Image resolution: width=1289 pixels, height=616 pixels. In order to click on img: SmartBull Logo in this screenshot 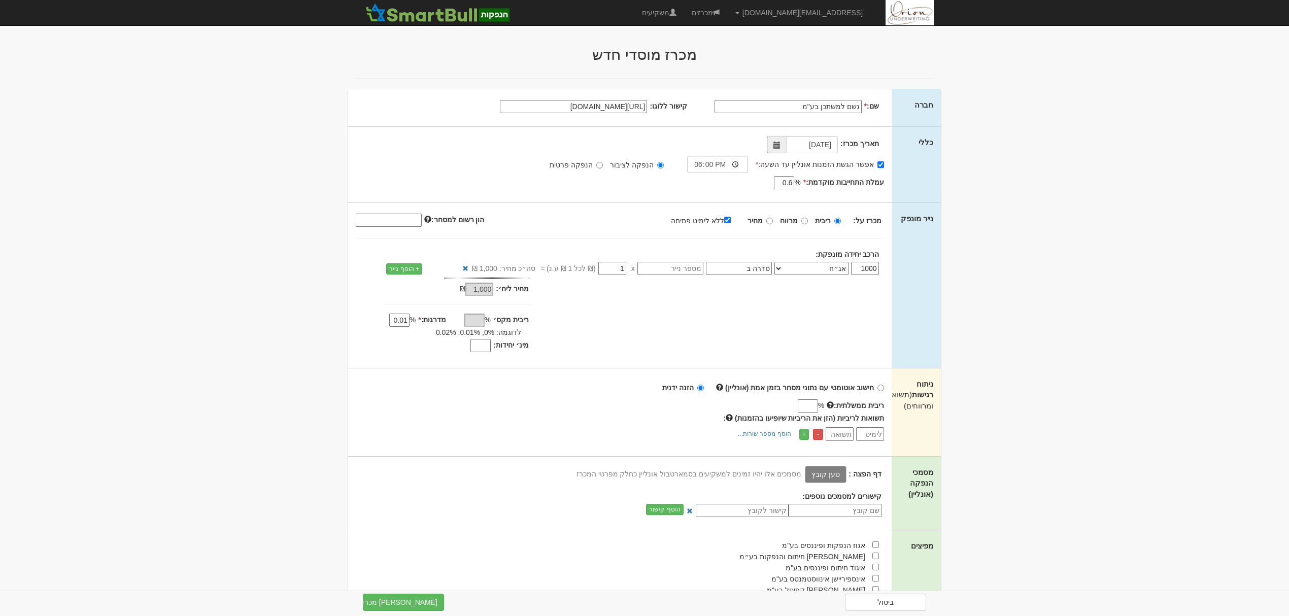, I will do `click(437, 13)`.